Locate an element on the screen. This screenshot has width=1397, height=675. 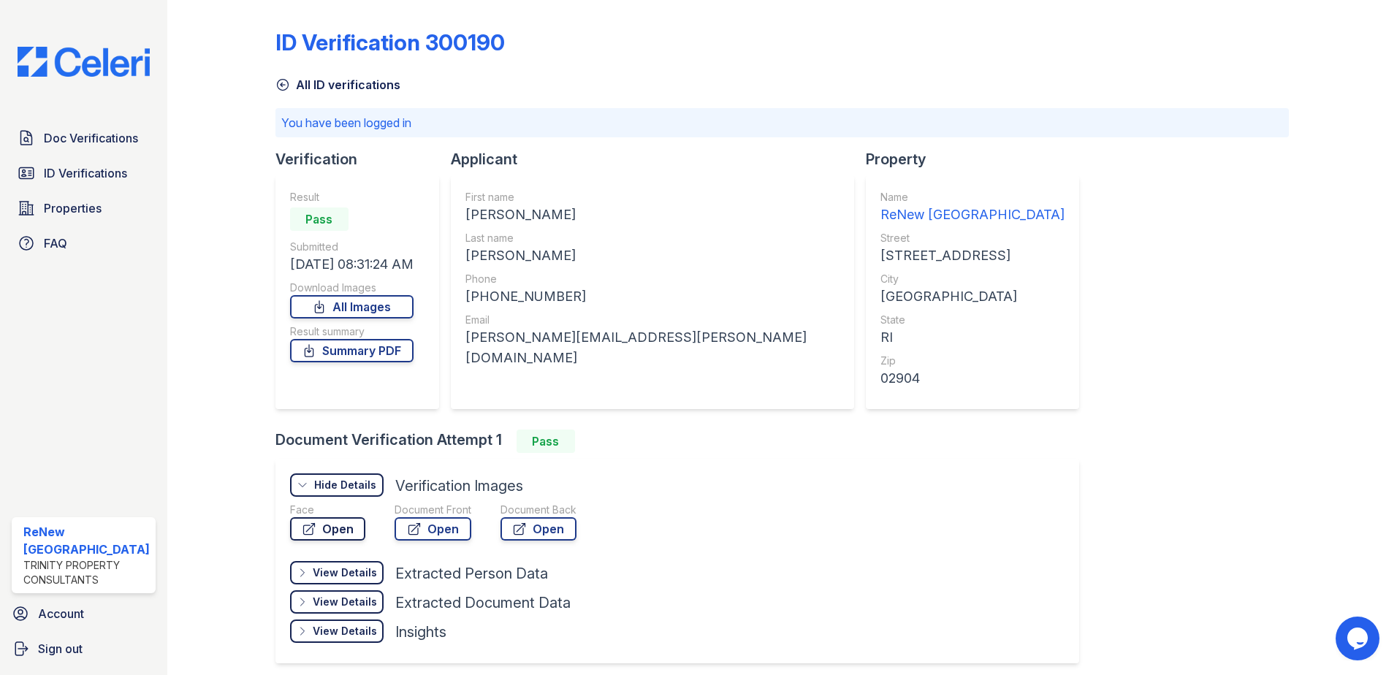
span: Doc Verifications is located at coordinates (91, 138).